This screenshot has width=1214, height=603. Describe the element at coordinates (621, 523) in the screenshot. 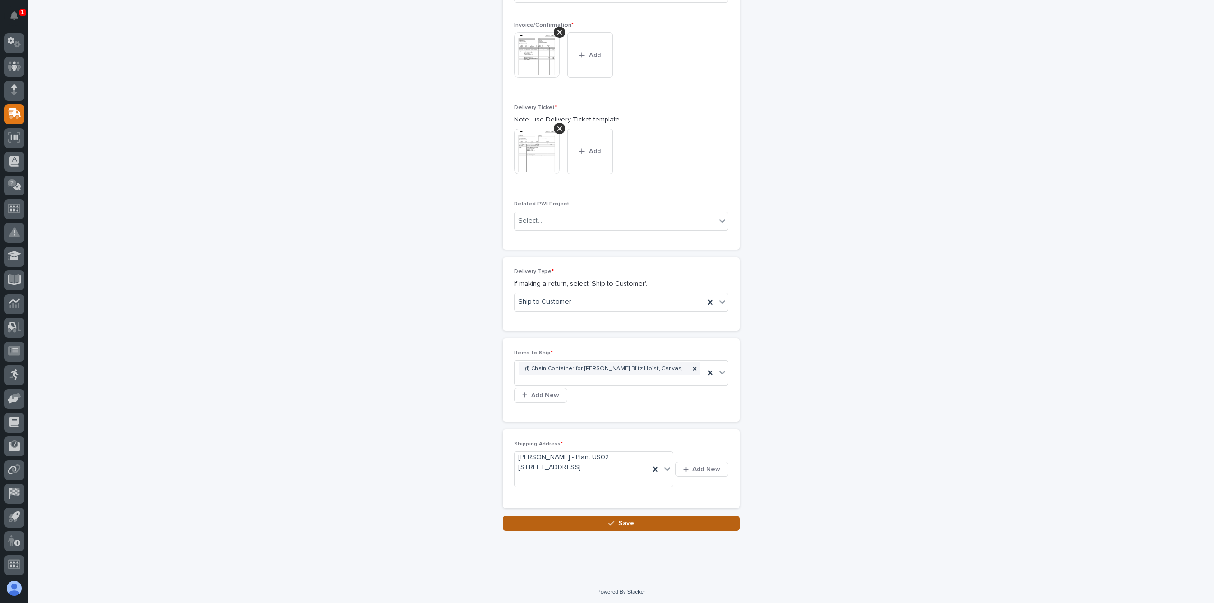

I see `button: Save` at that location.